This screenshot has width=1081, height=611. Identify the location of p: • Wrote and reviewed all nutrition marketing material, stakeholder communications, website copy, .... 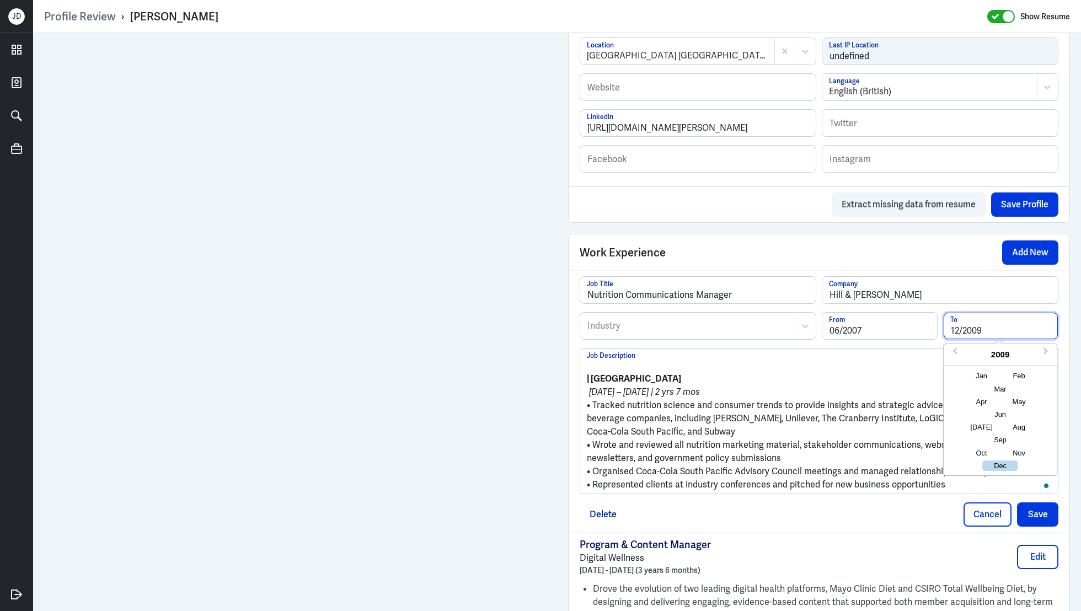
(819, 452).